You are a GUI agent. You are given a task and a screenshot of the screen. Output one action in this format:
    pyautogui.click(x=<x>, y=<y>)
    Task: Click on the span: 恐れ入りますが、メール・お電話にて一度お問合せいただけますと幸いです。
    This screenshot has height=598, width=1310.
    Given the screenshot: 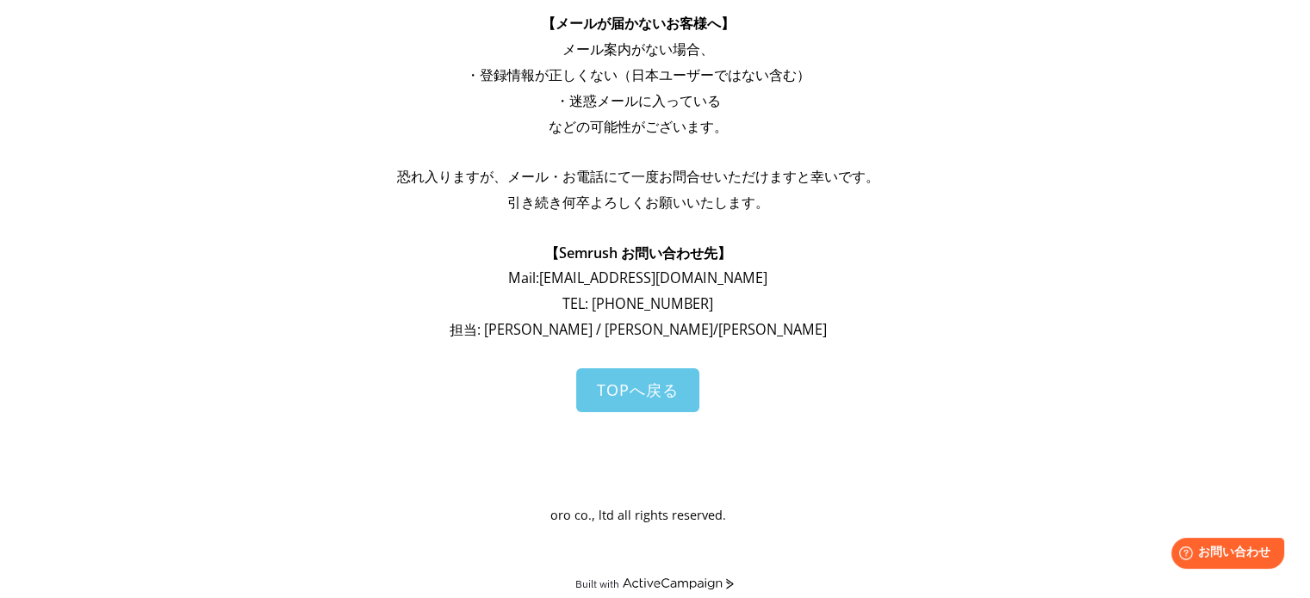 What is the action you would take?
    pyautogui.click(x=638, y=177)
    